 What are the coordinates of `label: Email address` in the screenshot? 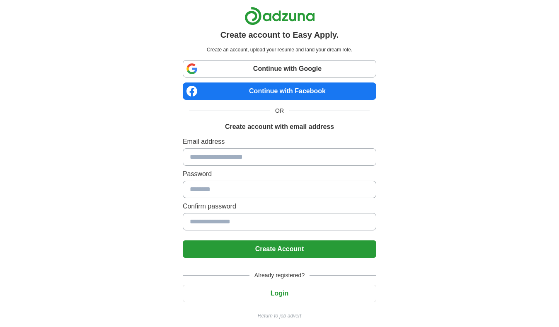 It's located at (279, 142).